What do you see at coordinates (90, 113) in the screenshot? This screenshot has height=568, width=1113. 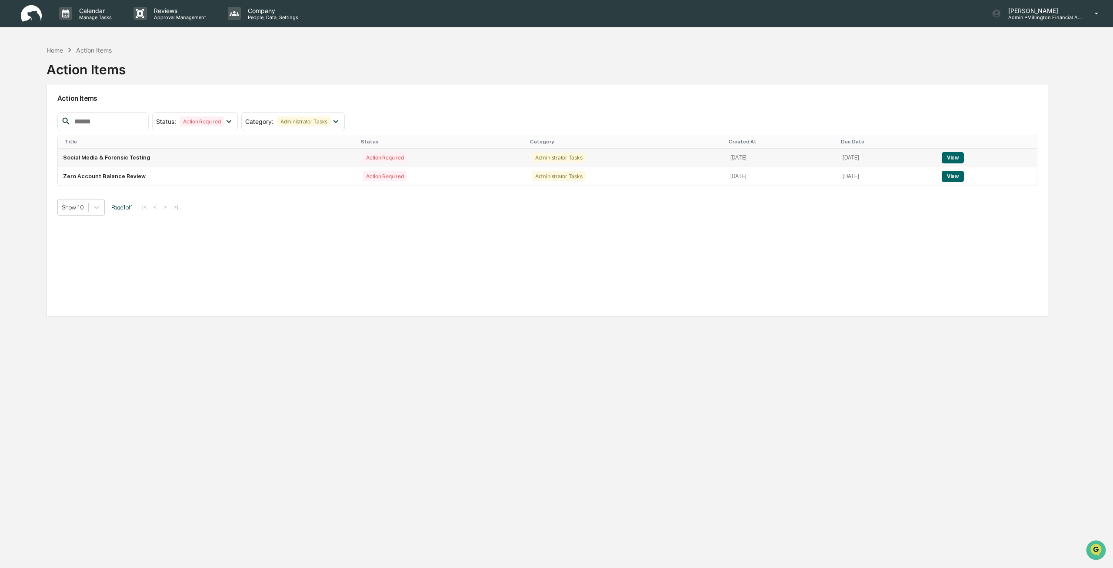 I see `span: Attestations` at bounding box center [90, 113].